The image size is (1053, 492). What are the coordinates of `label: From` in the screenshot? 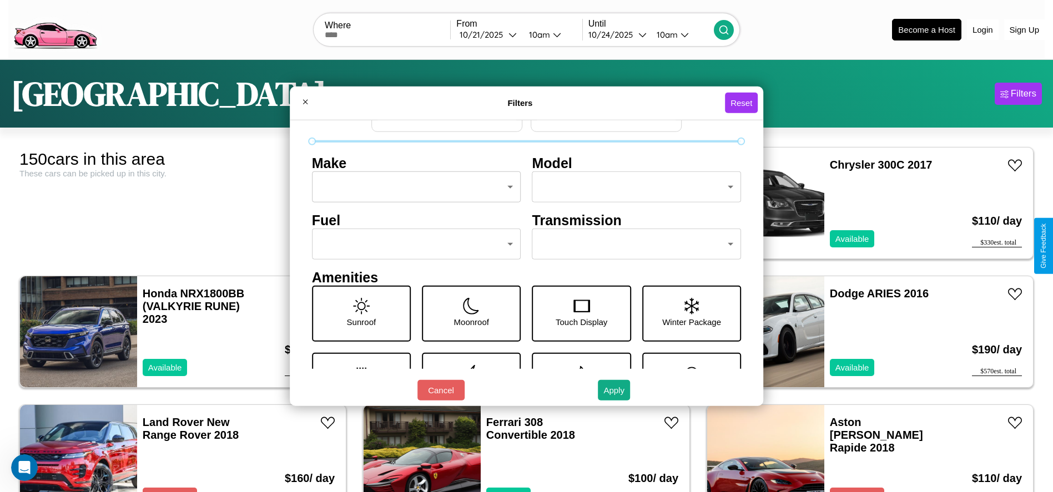 It's located at (519, 24).